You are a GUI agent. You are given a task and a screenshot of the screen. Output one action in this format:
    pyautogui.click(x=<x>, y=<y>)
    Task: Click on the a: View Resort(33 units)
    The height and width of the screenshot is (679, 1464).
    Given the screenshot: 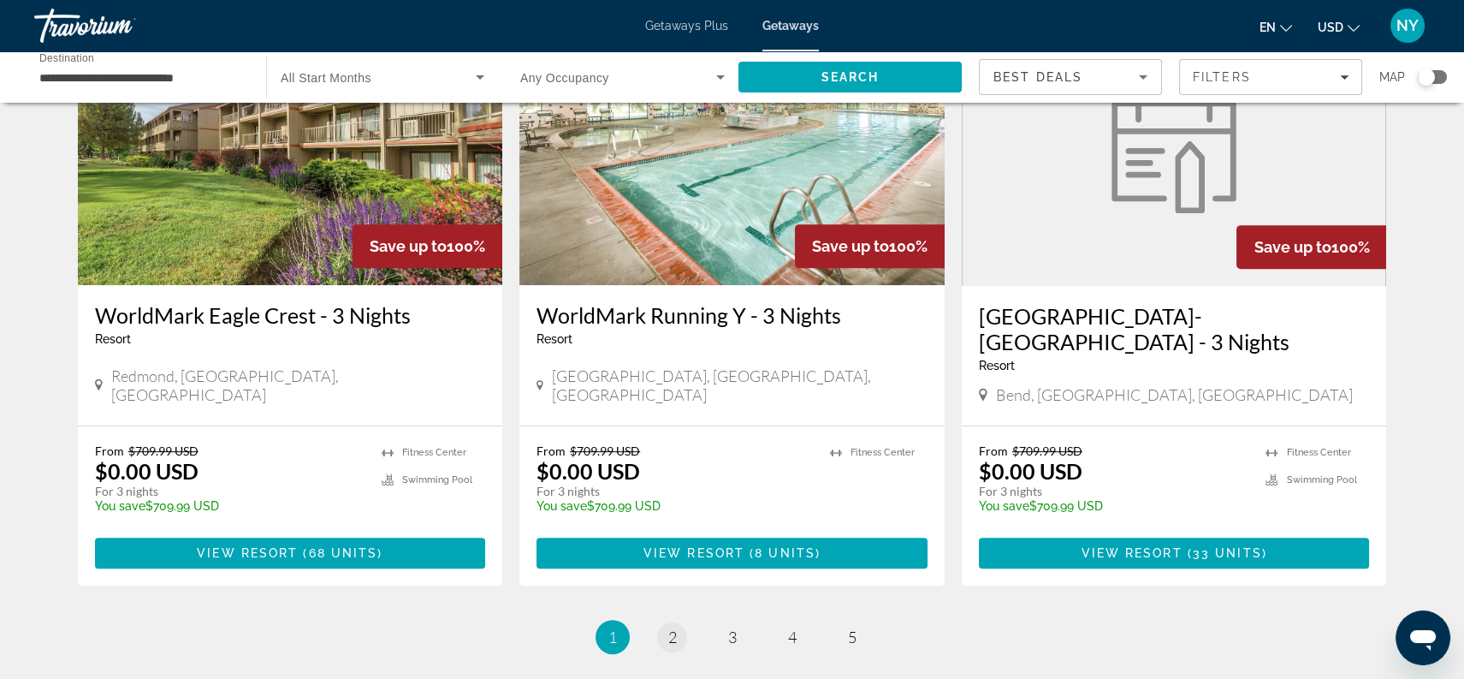 What is the action you would take?
    pyautogui.click(x=1174, y=553)
    